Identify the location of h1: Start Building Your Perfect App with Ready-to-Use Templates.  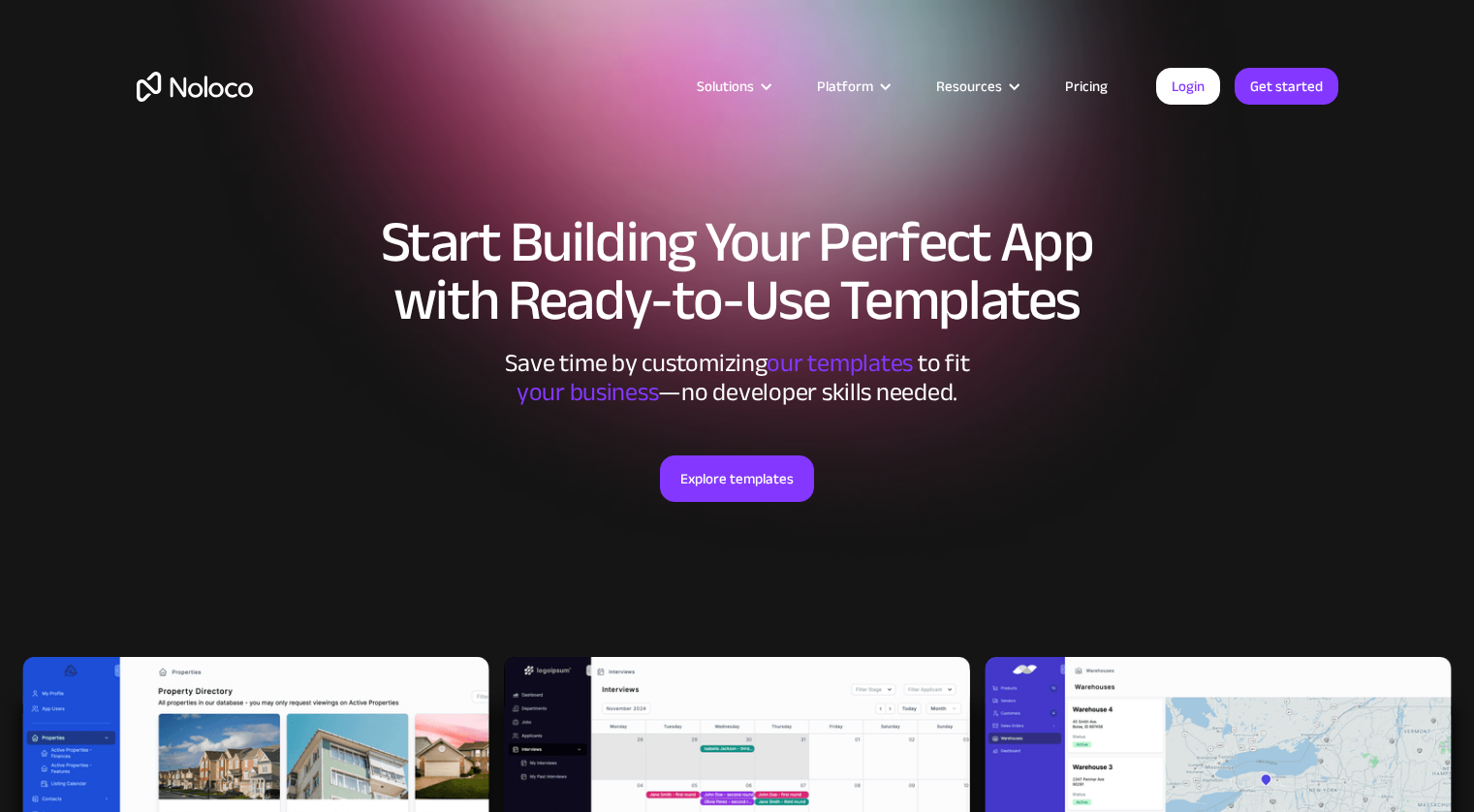
(737, 271).